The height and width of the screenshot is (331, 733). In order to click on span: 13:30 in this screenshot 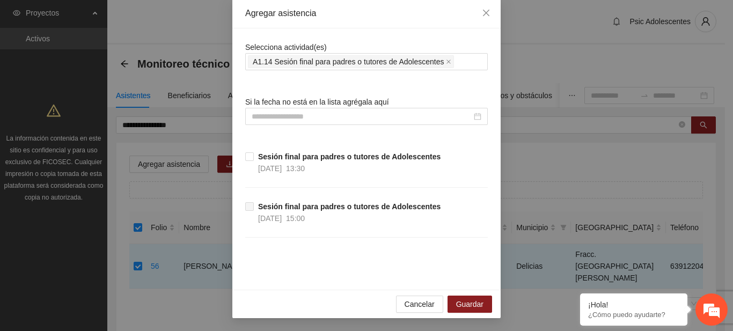, I will do `click(295, 169)`.